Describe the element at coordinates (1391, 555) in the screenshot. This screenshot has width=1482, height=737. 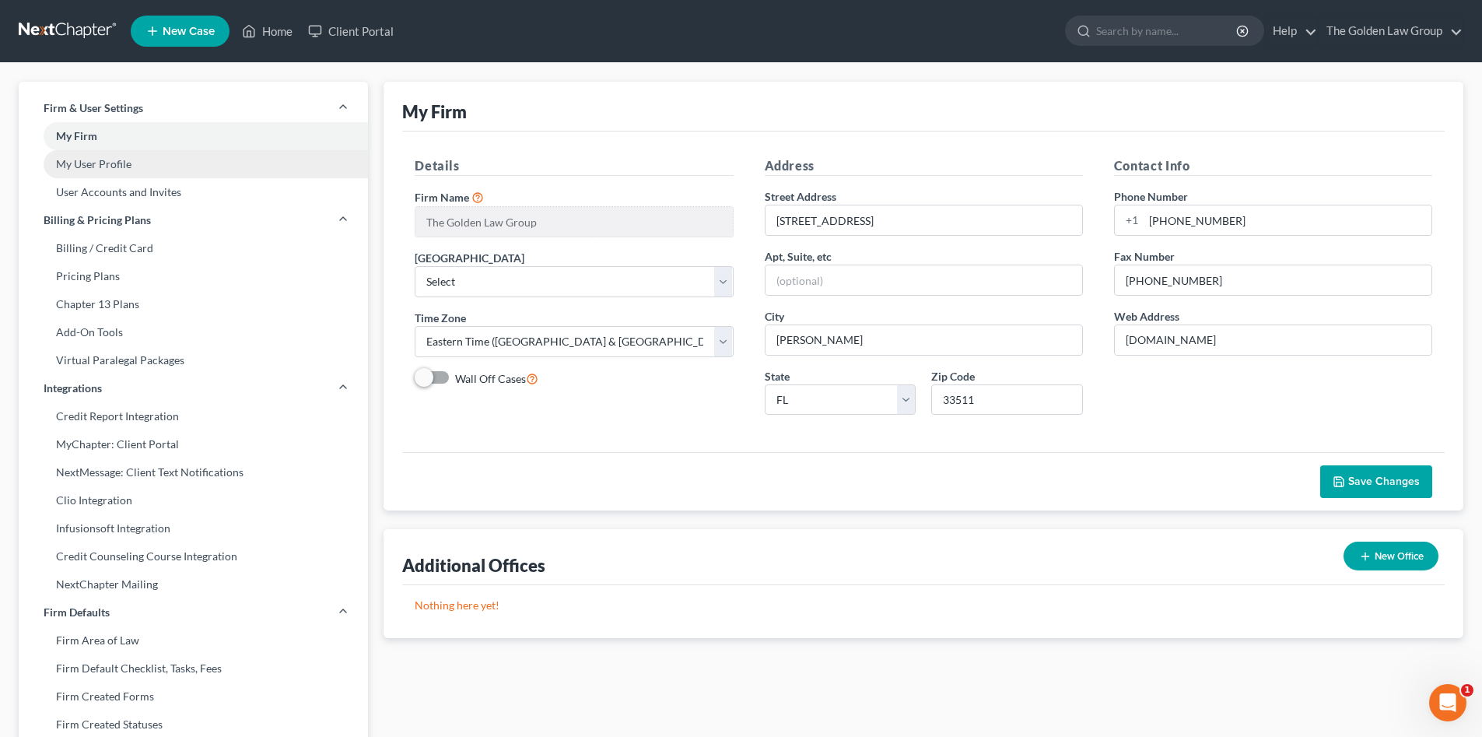
I see `button: New Office` at that location.